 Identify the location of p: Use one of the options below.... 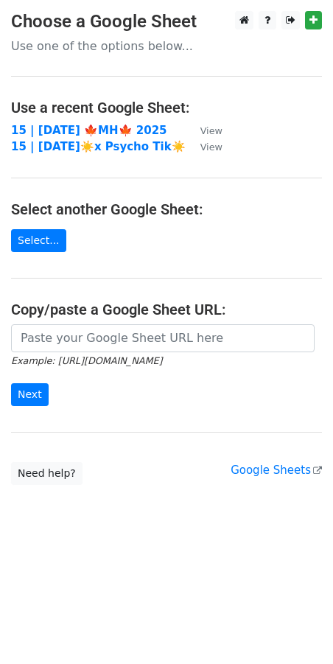
(166, 46).